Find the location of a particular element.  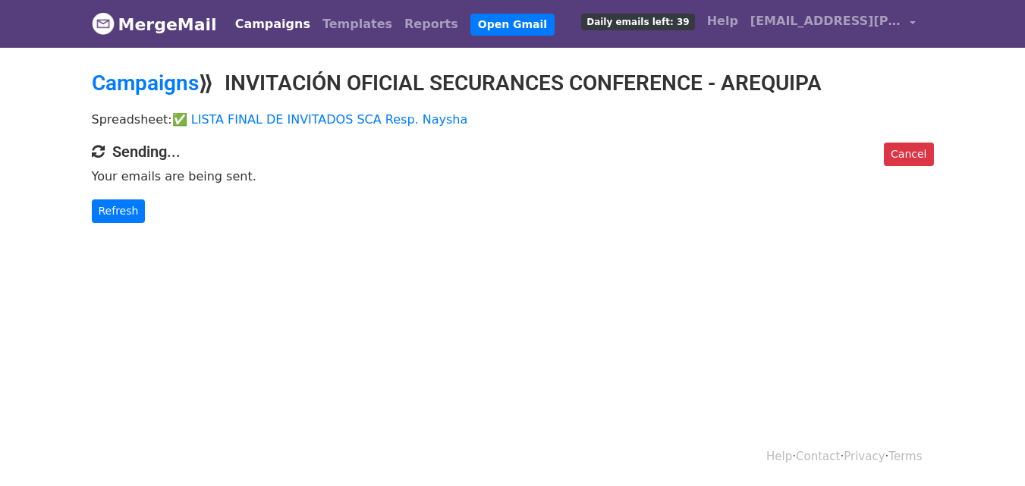

p: Spreadsheet: is located at coordinates (513, 119).